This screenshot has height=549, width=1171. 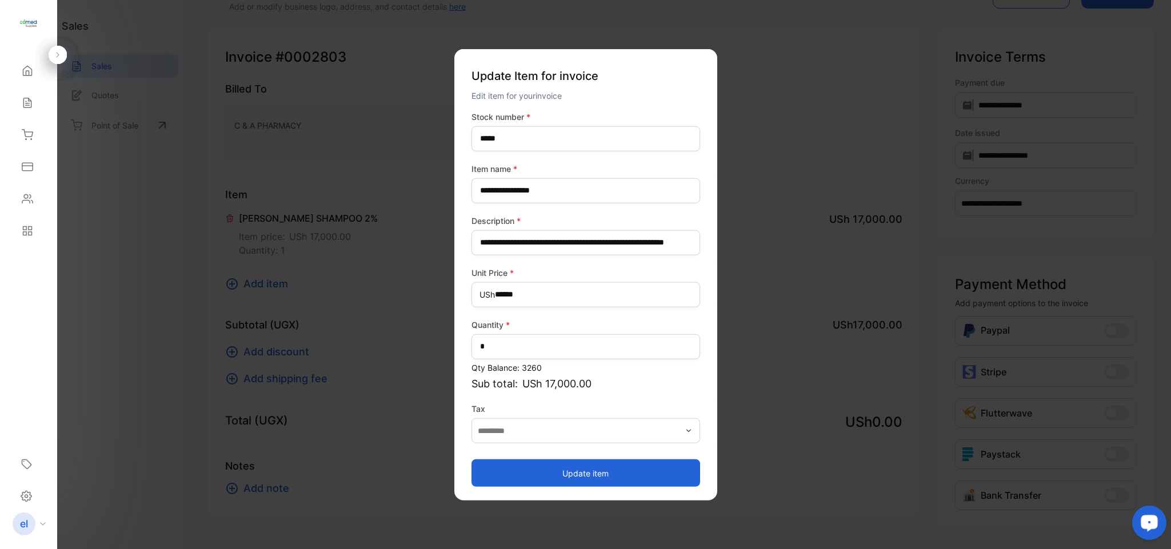 What do you see at coordinates (487, 294) in the screenshot?
I see `span: USh` at bounding box center [487, 294].